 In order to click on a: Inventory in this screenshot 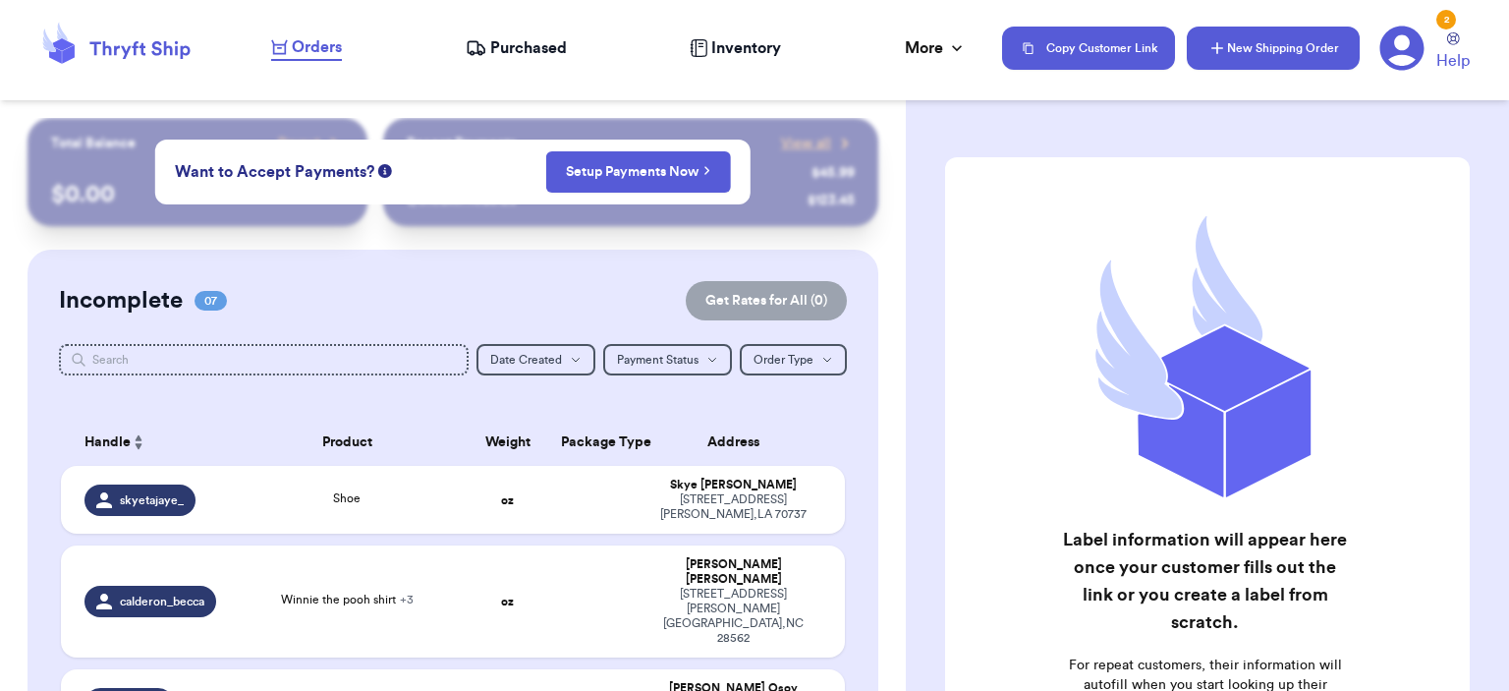, I will do `click(735, 48)`.